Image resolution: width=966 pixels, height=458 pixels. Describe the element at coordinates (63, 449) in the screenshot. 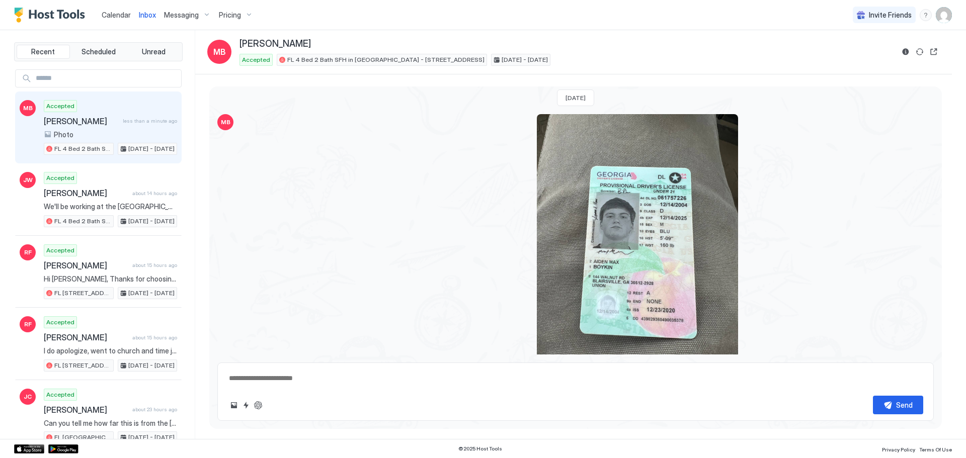

I see `div: Google Play Store` at that location.